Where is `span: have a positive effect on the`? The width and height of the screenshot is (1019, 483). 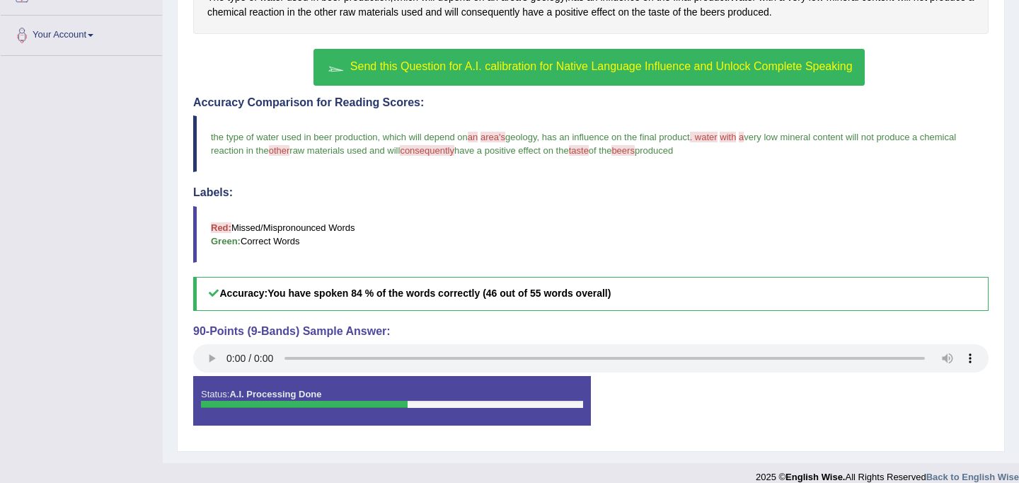 span: have a positive effect on the is located at coordinates (512, 150).